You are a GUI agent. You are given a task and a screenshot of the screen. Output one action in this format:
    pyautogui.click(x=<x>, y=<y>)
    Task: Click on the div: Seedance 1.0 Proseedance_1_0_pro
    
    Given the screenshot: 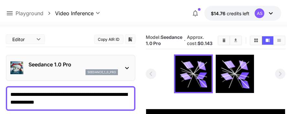 What is the action you would take?
    pyautogui.click(x=71, y=68)
    